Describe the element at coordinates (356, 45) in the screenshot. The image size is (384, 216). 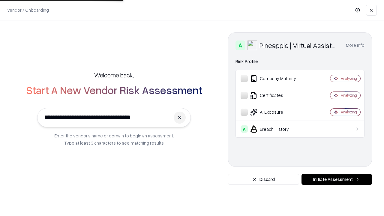
I see `button: More info` at that location.